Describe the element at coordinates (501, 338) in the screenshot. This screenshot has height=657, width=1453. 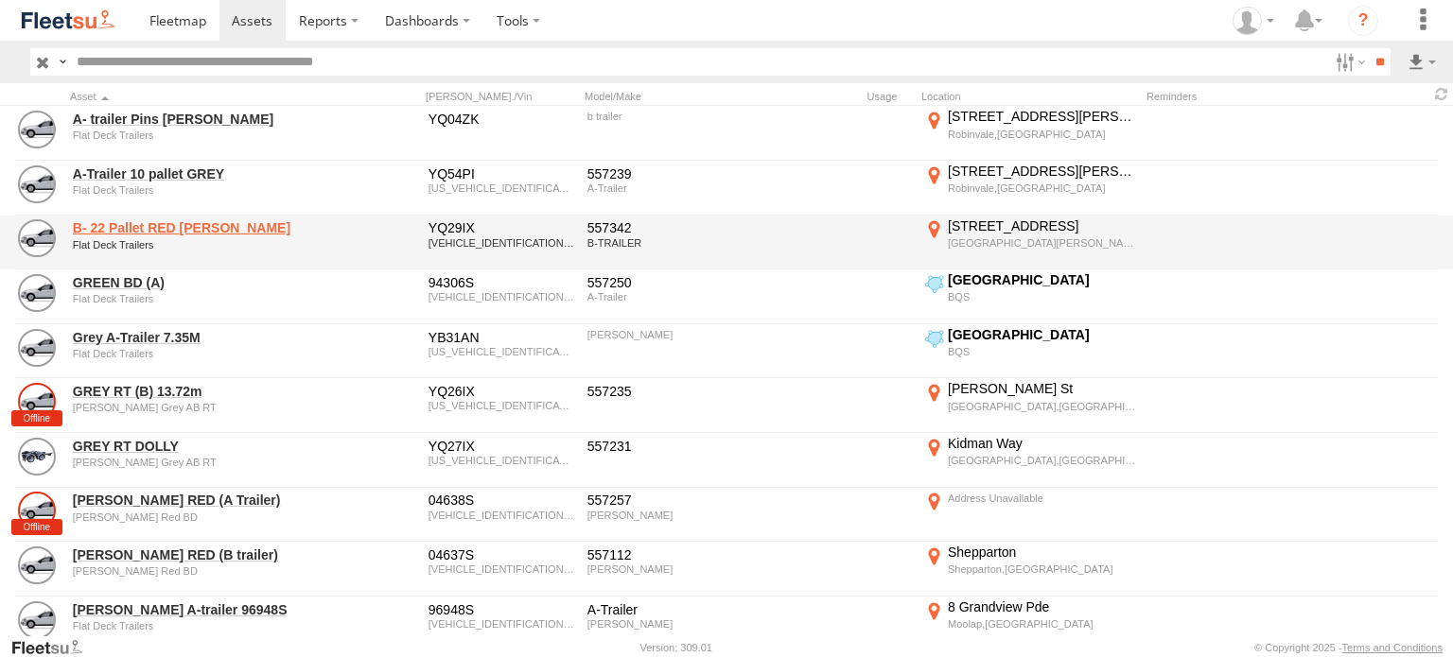
I see `div: YB31AN` at that location.